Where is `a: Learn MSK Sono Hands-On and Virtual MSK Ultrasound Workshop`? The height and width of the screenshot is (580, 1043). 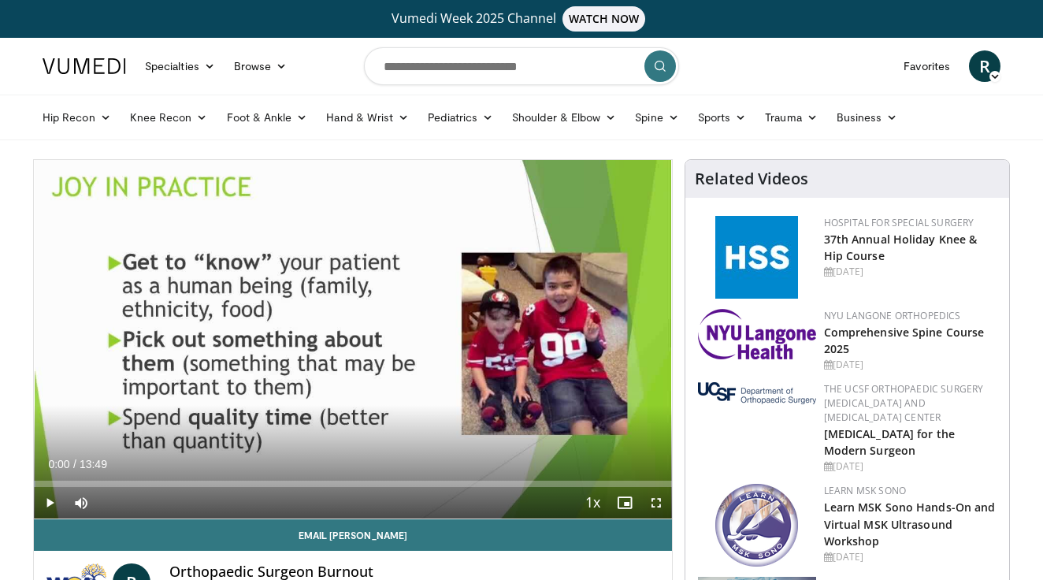 a: Learn MSK Sono Hands-On and Virtual MSK Ultrasound Workshop is located at coordinates (910, 523).